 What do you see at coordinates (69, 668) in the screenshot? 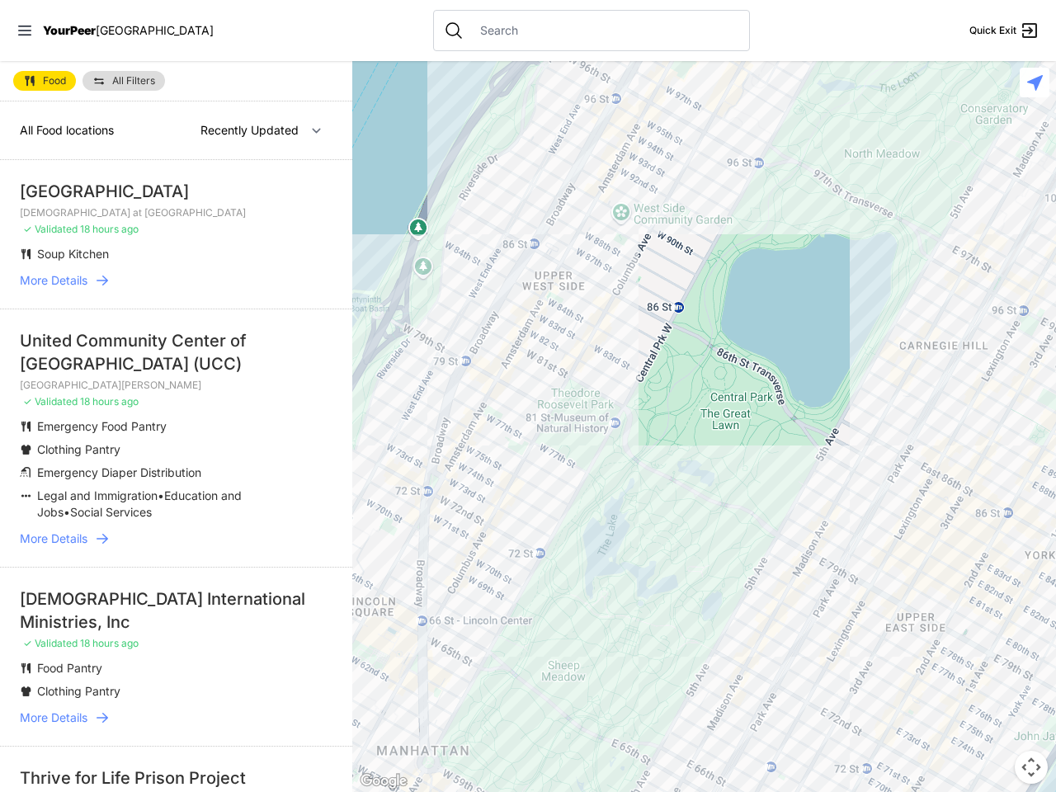
I see `span: Food Pantry` at bounding box center [69, 668].